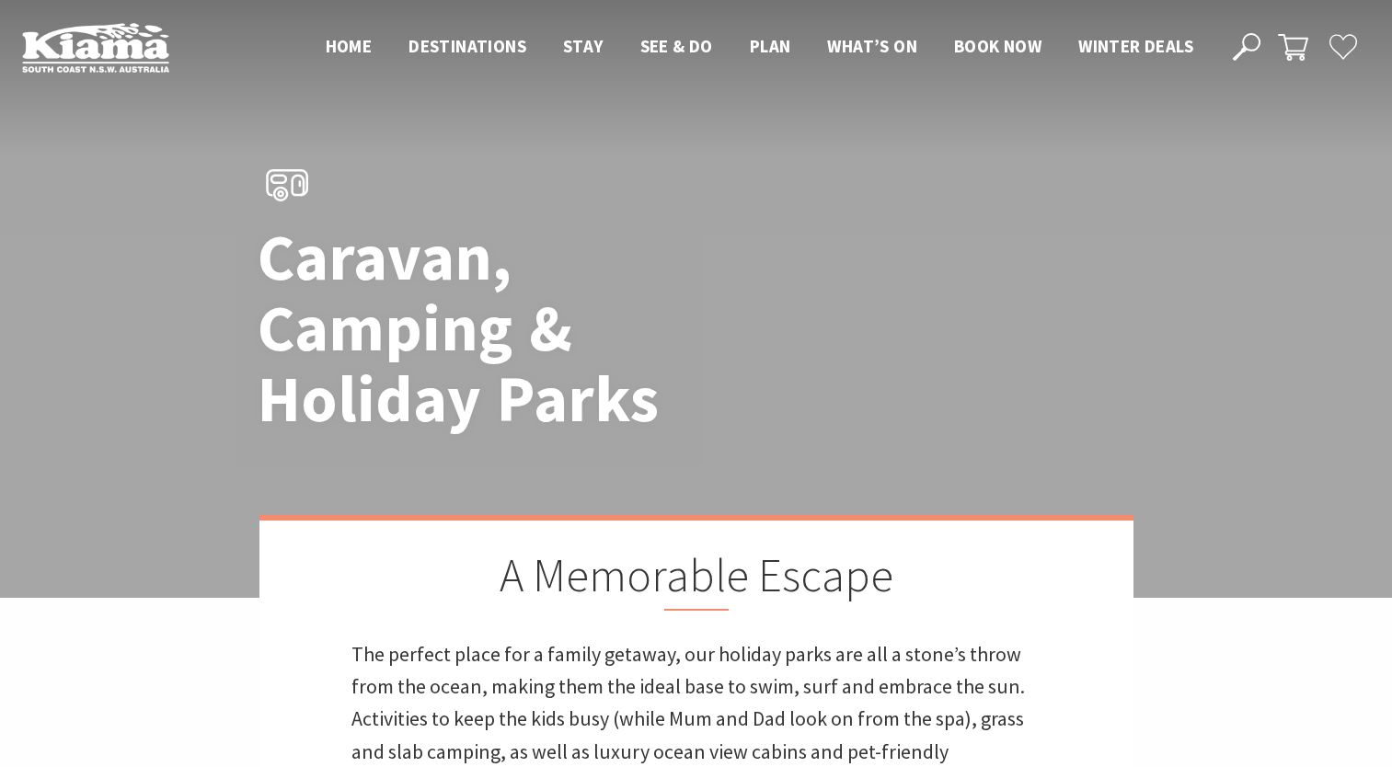 Image resolution: width=1392 pixels, height=767 pixels. What do you see at coordinates (349, 46) in the screenshot?
I see `span: Home` at bounding box center [349, 46].